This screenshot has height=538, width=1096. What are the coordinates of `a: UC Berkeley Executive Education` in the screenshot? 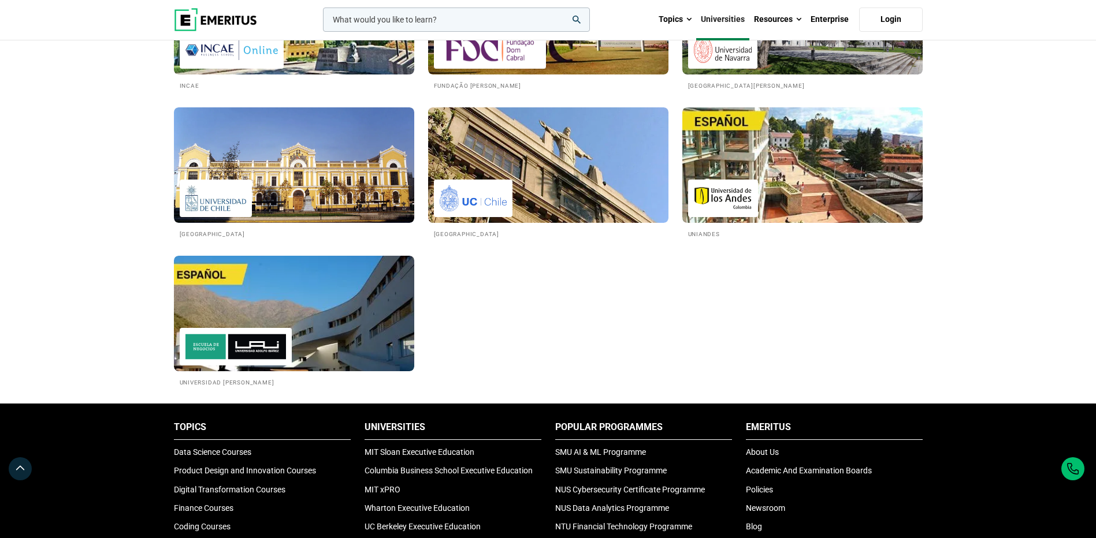 It's located at (422, 527).